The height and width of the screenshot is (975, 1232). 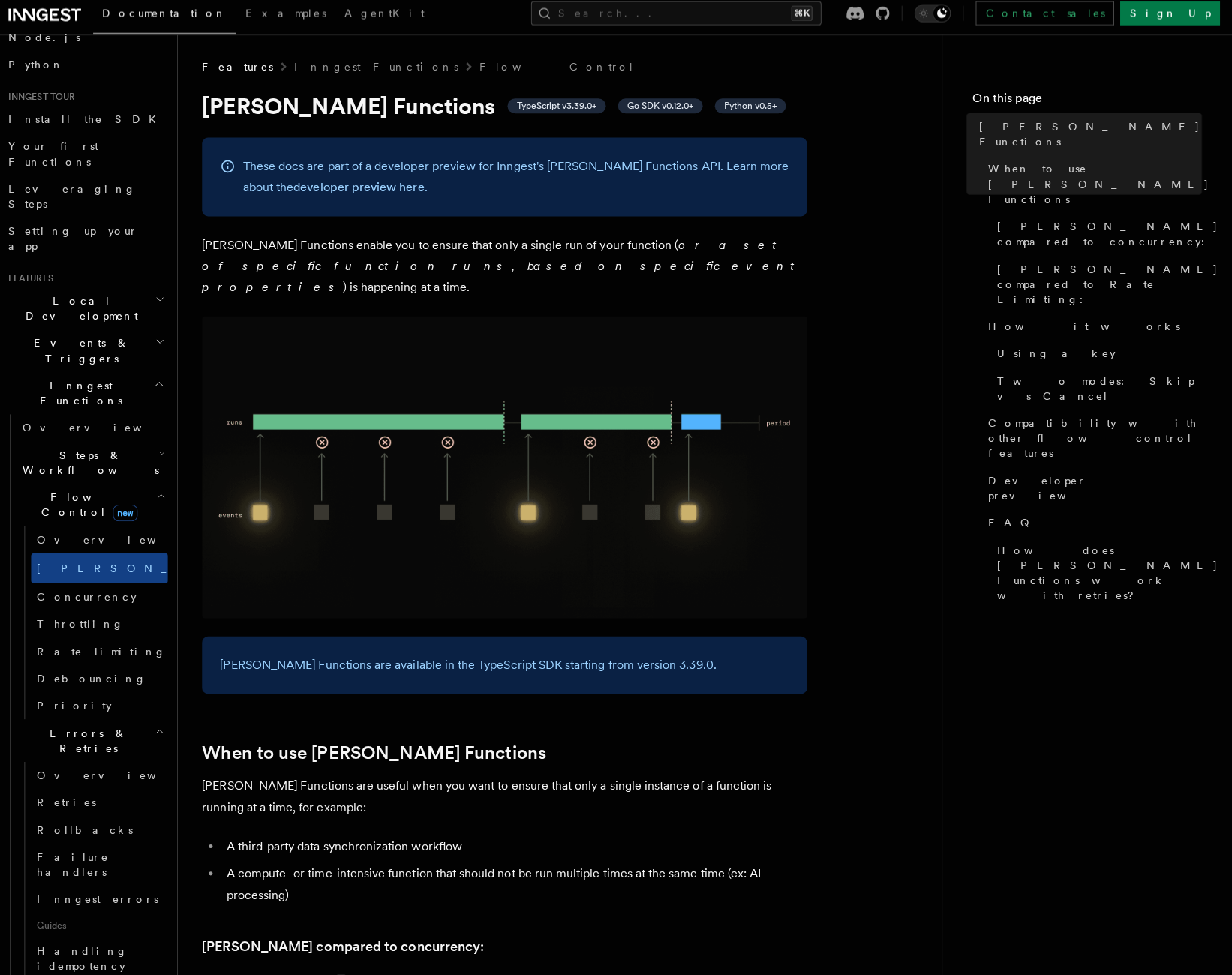 What do you see at coordinates (102, 743) in the screenshot?
I see `button: Errors & Retries` at bounding box center [102, 743].